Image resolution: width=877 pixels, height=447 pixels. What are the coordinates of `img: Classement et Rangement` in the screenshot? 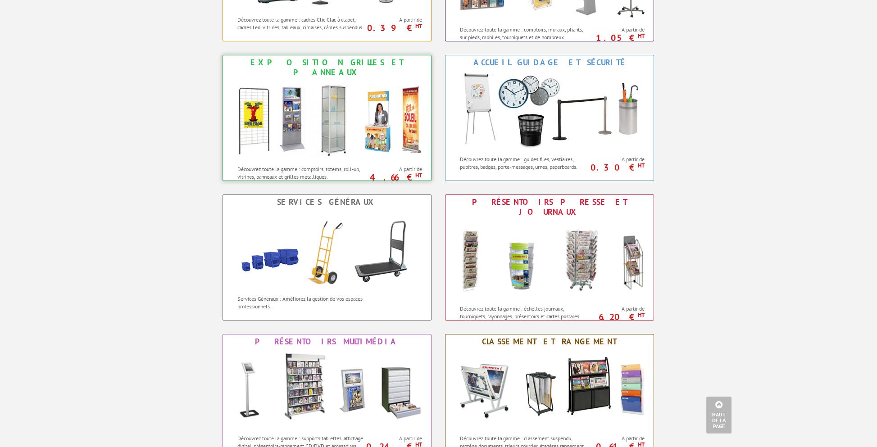 It's located at (549, 389).